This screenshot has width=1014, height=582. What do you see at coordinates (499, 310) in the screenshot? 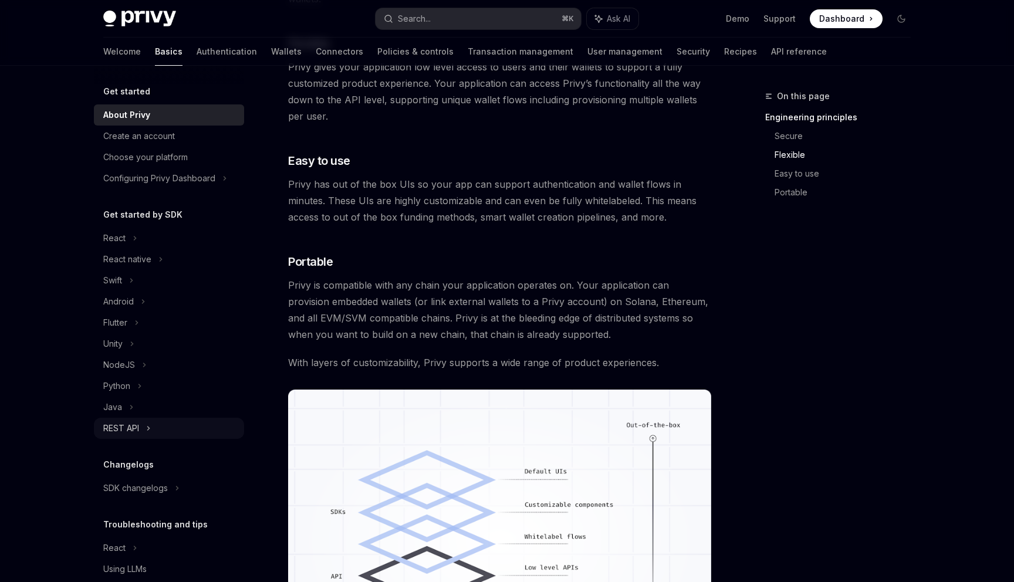
I see `span: Privy is compatible with any chain your application operates on. Your application can provision e...` at bounding box center [499, 310].